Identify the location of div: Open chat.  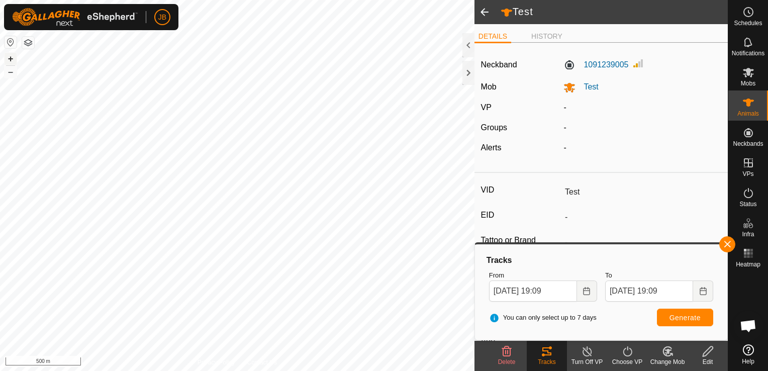
(749, 326).